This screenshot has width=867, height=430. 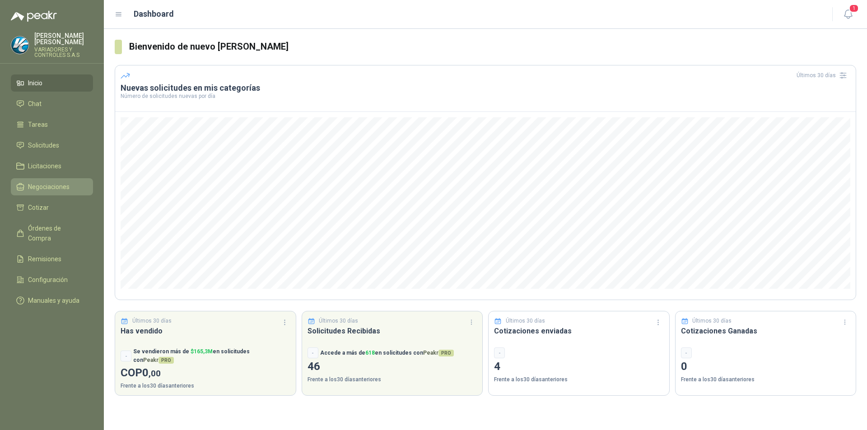 What do you see at coordinates (34, 16) in the screenshot?
I see `img: Logo peakr` at bounding box center [34, 16].